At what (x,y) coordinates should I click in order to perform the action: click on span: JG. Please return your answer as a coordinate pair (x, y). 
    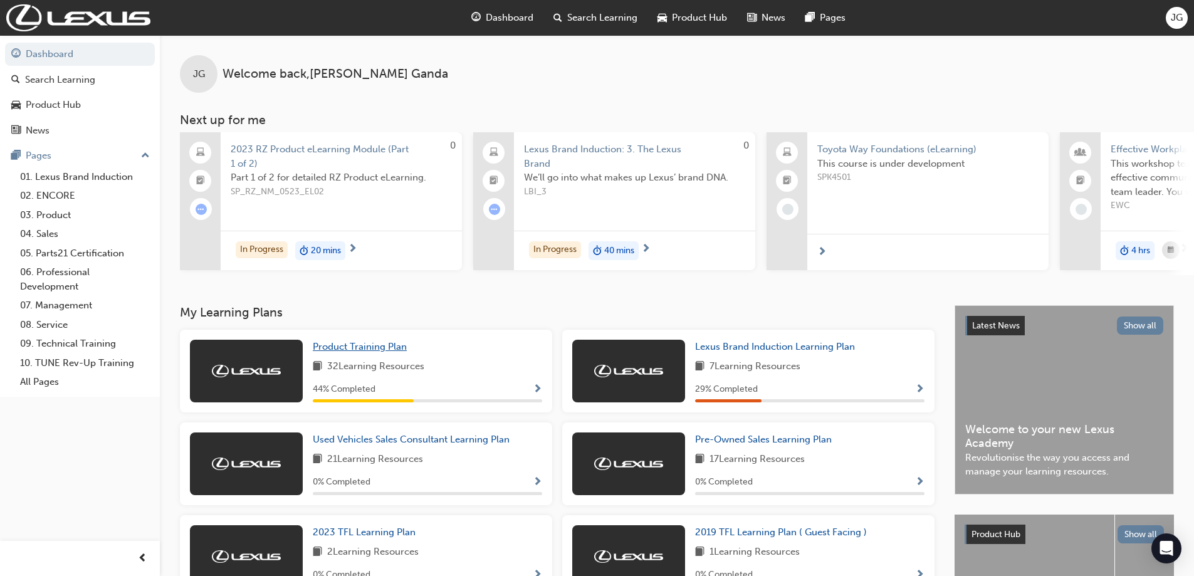
    Looking at the image, I should click on (199, 74).